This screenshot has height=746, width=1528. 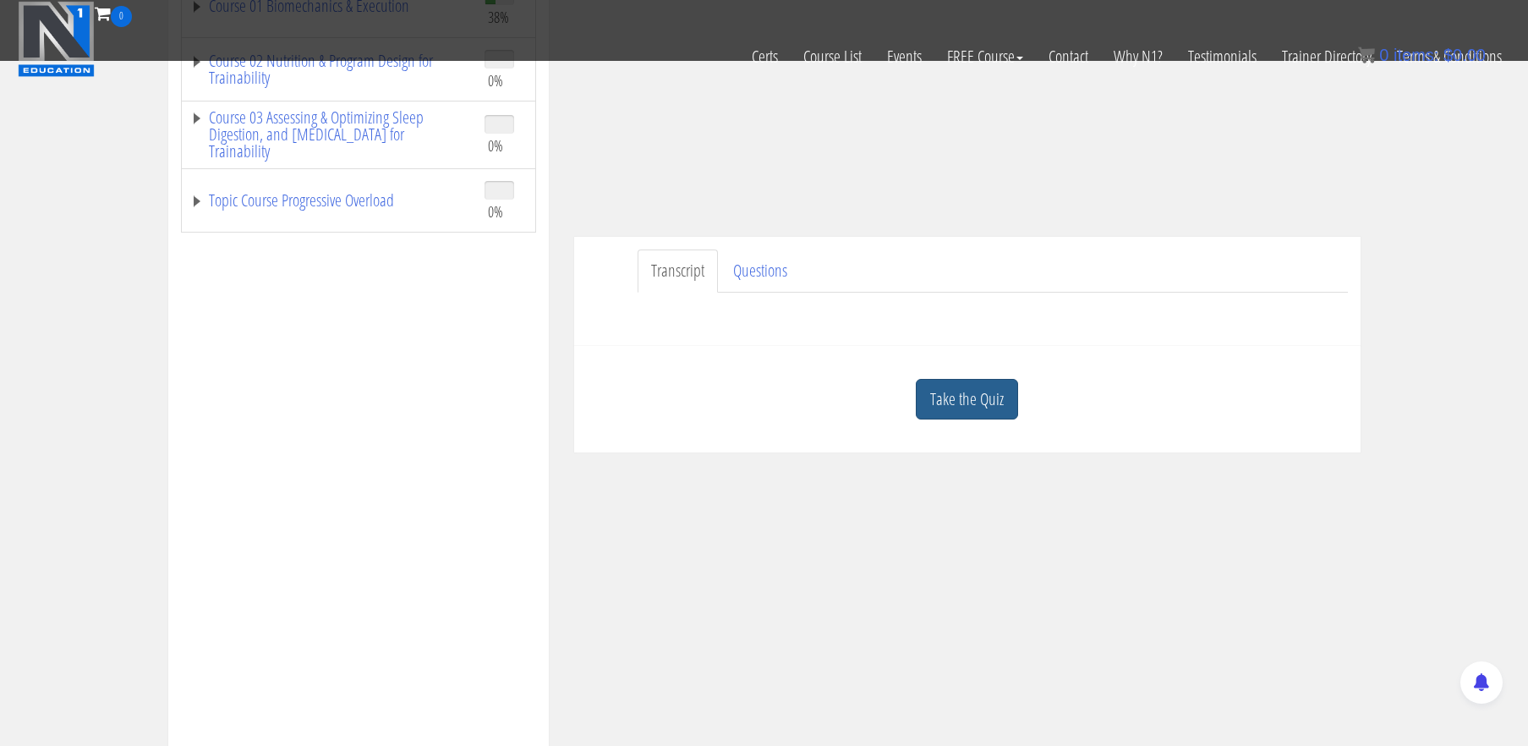 What do you see at coordinates (1222, 57) in the screenshot?
I see `a: Testimonials` at bounding box center [1222, 57].